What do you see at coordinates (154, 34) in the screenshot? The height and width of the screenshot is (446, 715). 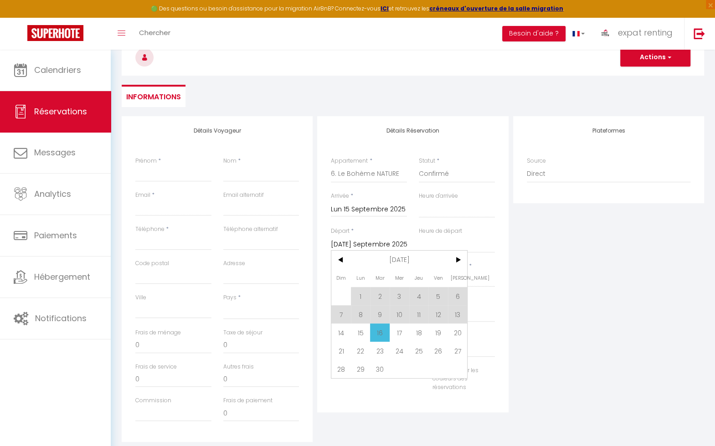 I see `a: Chercher` at bounding box center [154, 34].